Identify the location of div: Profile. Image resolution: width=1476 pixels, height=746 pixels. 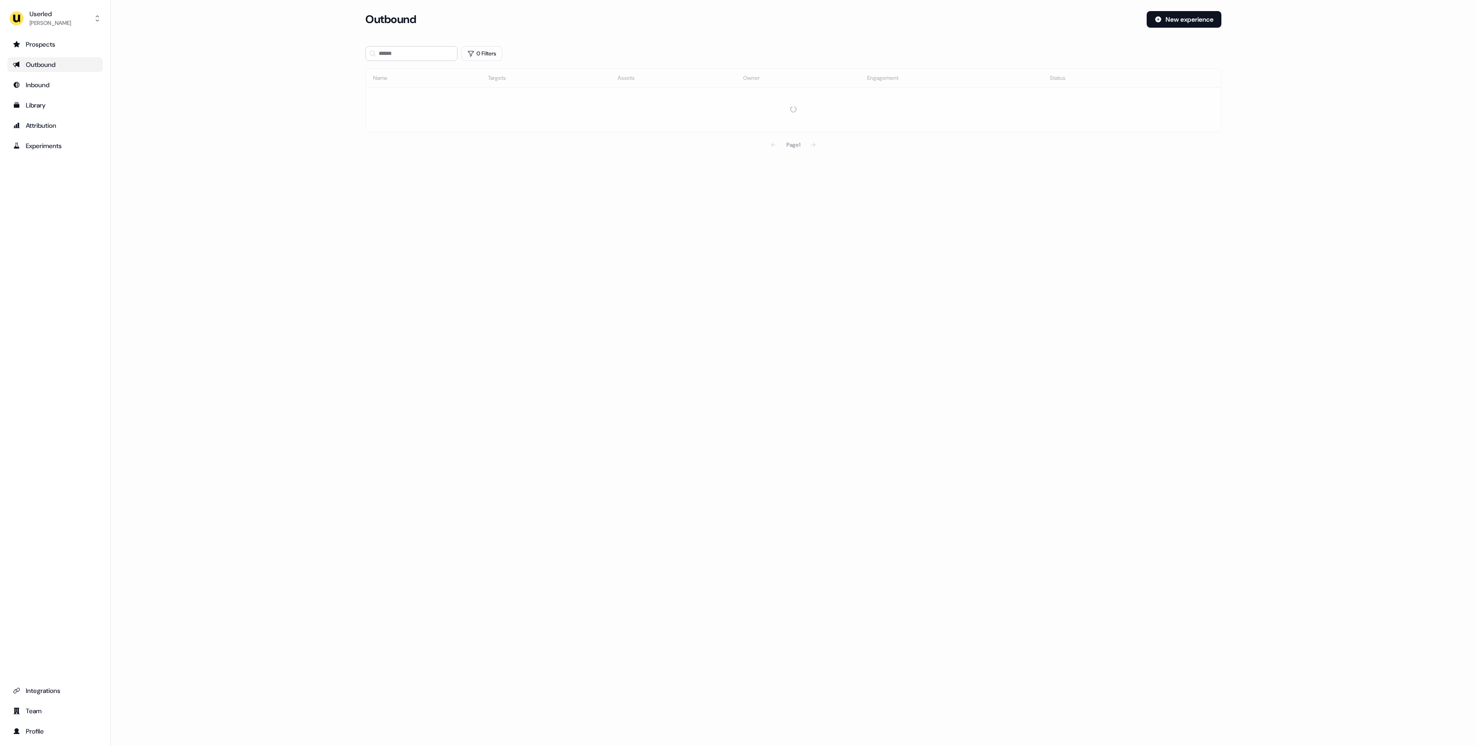
(55, 731).